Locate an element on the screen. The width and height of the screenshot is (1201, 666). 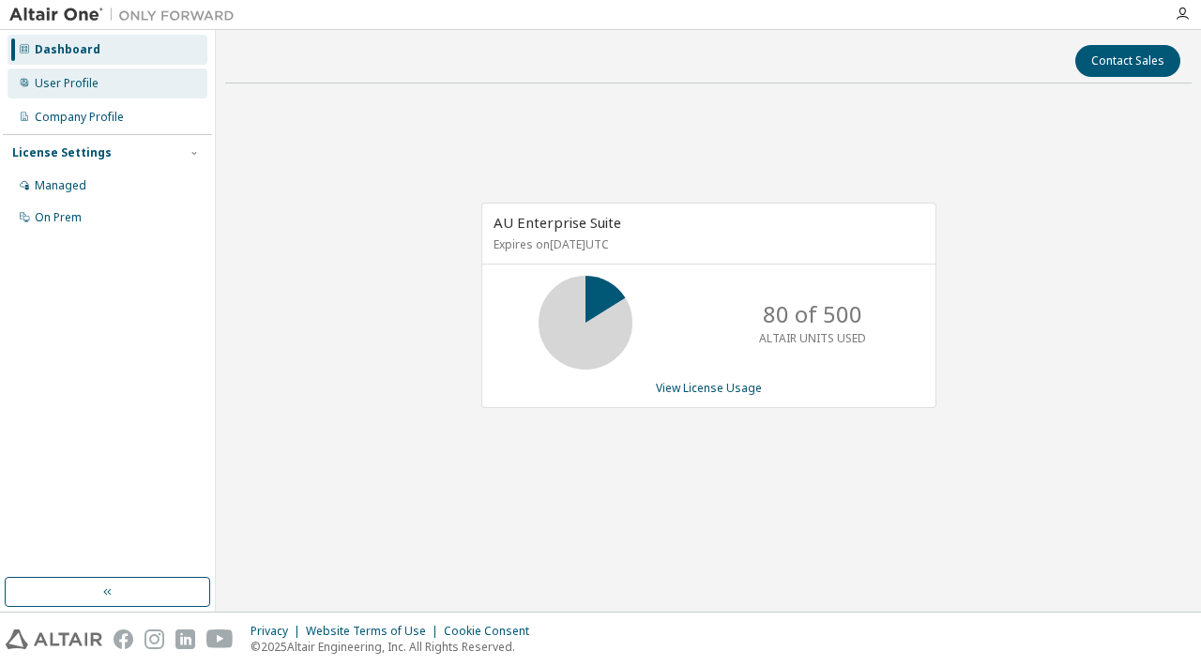
span: AU Enterprise Suite is located at coordinates (557, 222).